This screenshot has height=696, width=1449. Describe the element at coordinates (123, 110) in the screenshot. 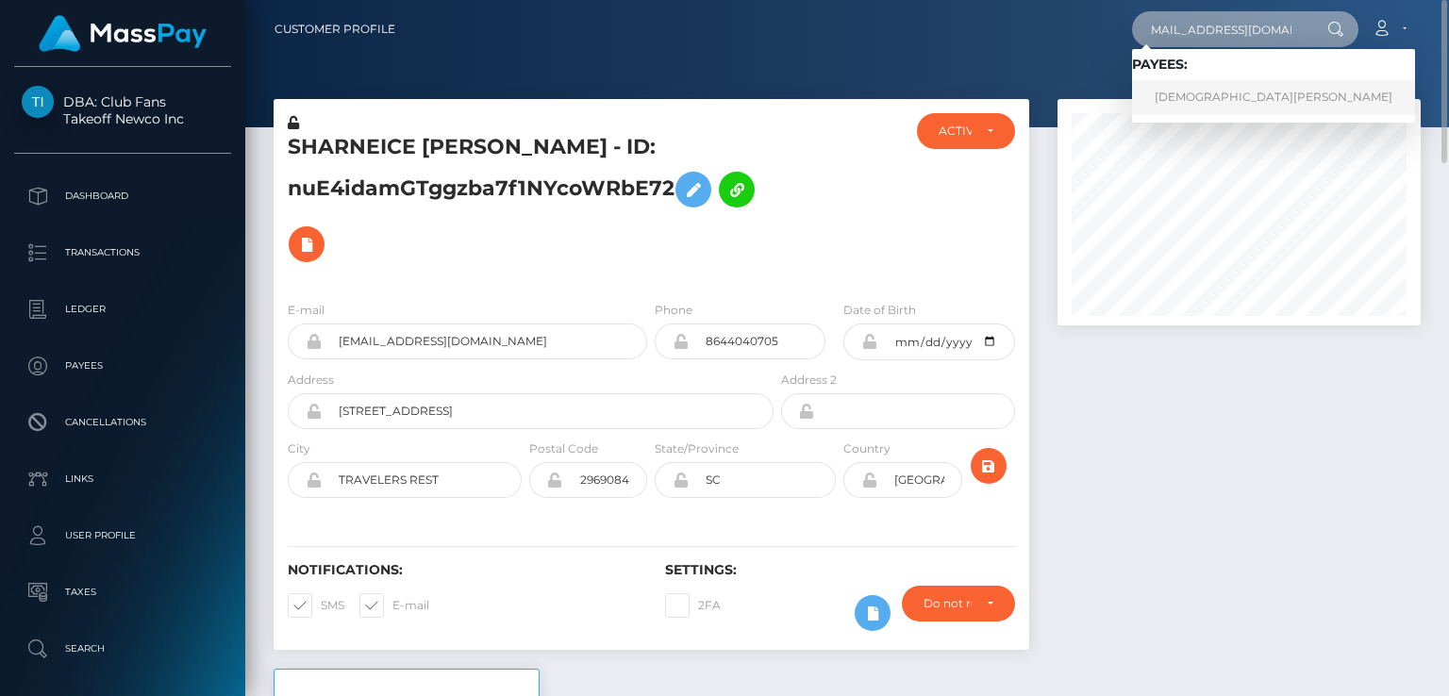

I see `span: DBA: Club Fans Takeoff Newco Inc` at that location.